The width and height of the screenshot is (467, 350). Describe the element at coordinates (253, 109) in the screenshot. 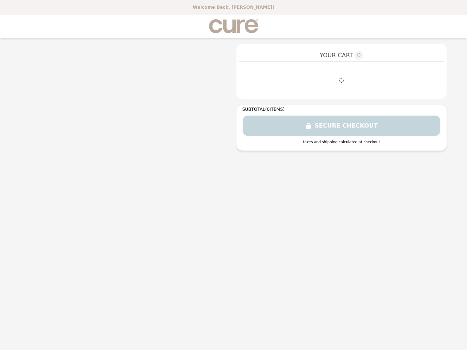

I see `span: SUBTOTAL` at that location.